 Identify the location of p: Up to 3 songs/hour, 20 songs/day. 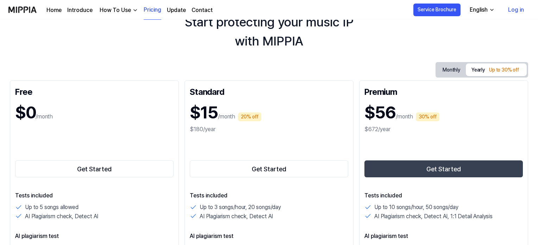
(240, 207).